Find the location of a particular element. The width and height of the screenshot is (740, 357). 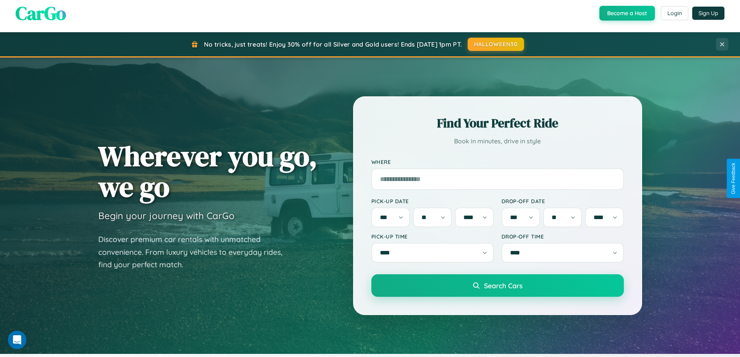

span: CarGo is located at coordinates (41, 13).